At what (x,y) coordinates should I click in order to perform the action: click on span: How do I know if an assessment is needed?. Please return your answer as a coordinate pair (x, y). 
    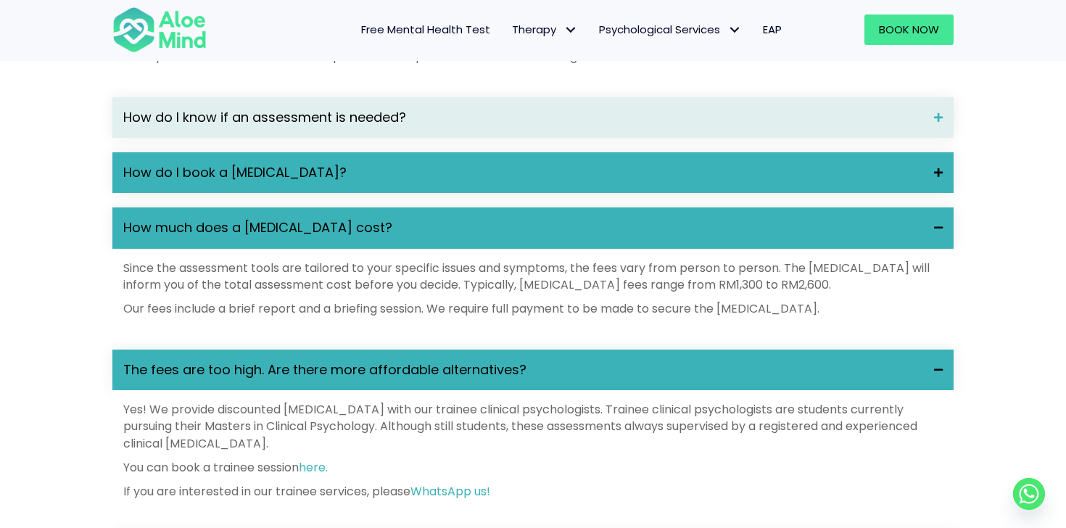
    Looking at the image, I should click on (523, 117).